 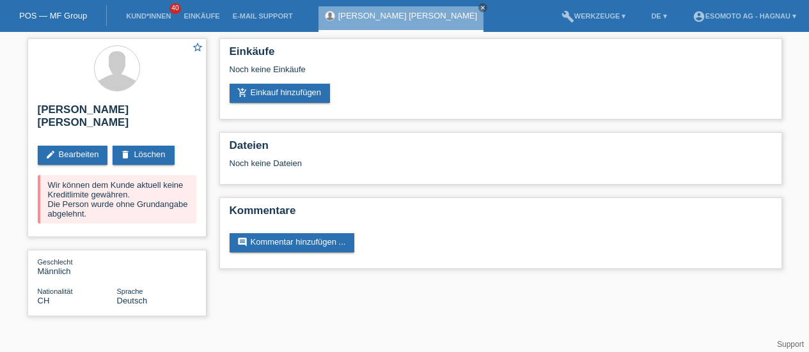 I want to click on a: editBearbeiten, so click(x=73, y=155).